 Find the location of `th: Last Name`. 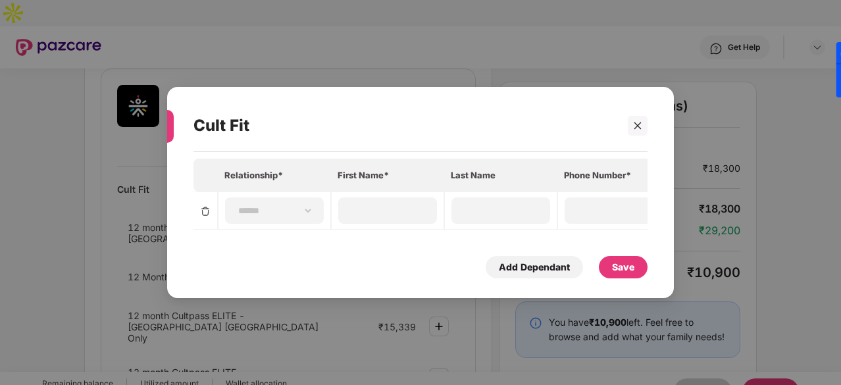

th: Last Name is located at coordinates (501, 175).